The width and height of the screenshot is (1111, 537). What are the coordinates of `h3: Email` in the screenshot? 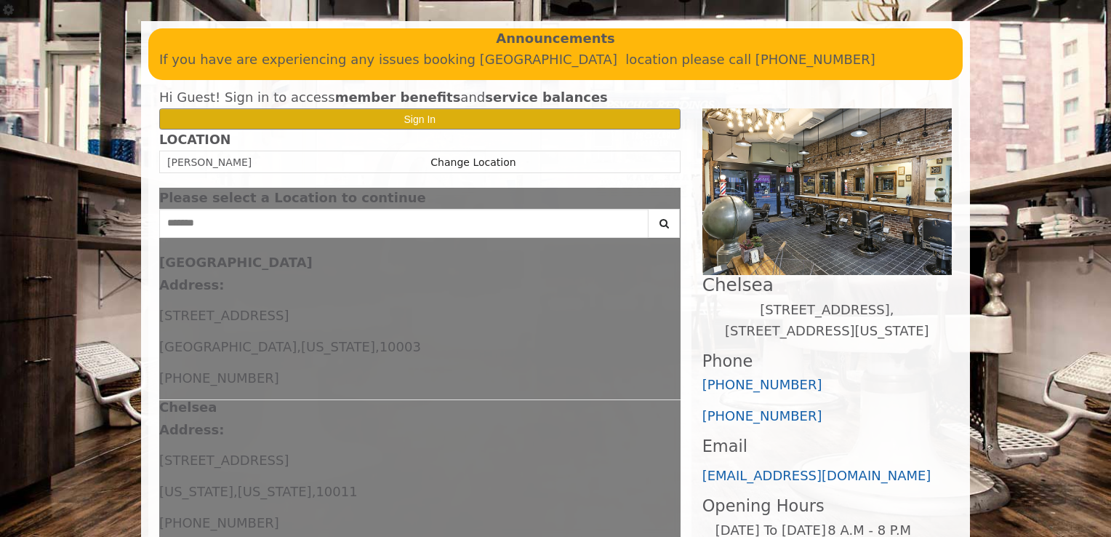 It's located at (827, 446).